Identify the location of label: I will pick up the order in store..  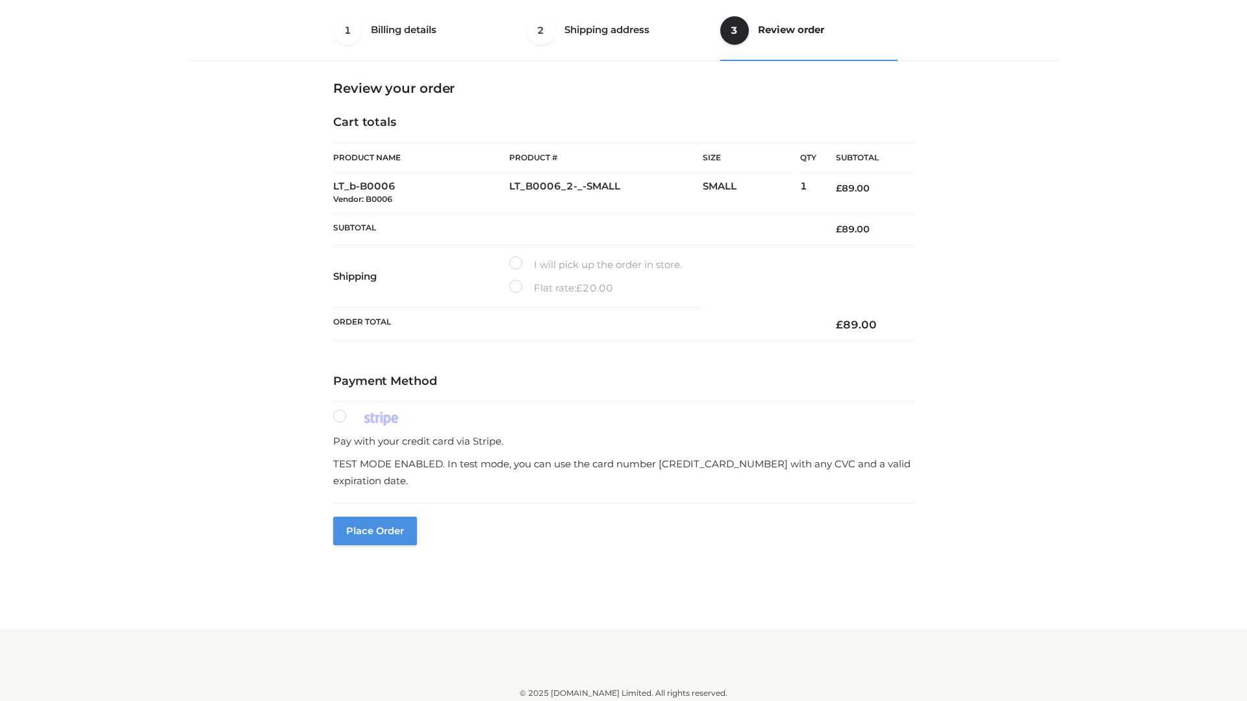
(595, 265).